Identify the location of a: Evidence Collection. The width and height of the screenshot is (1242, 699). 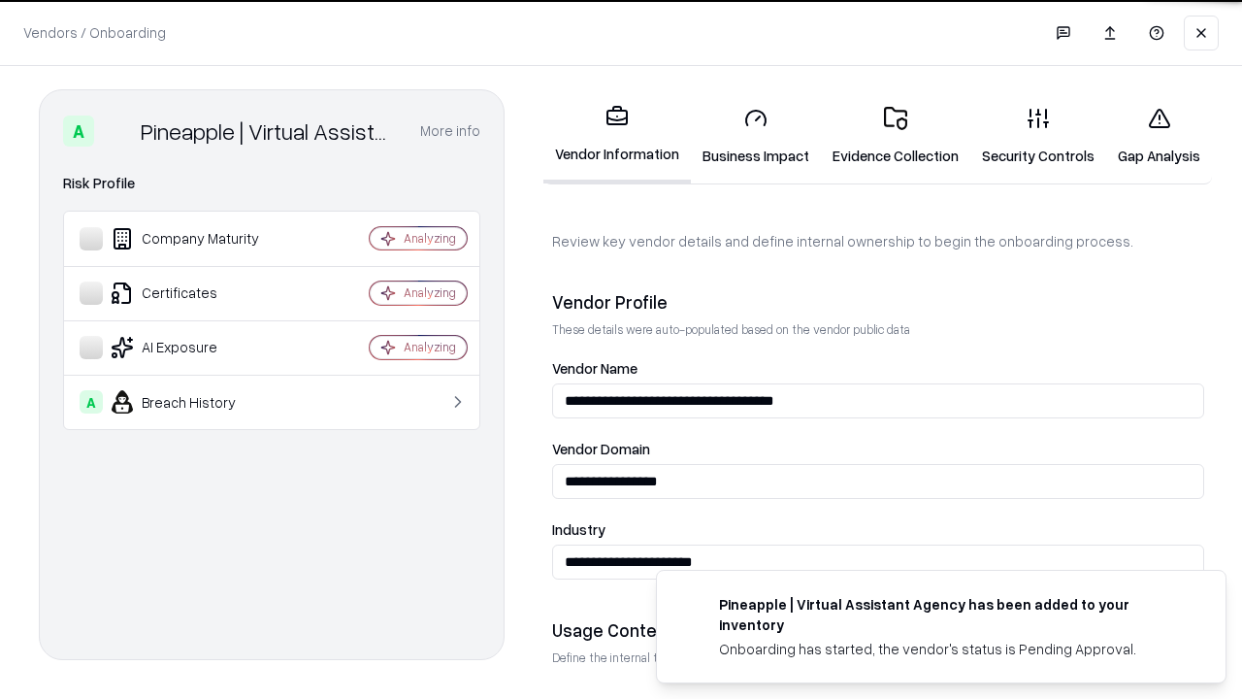
(896, 136).